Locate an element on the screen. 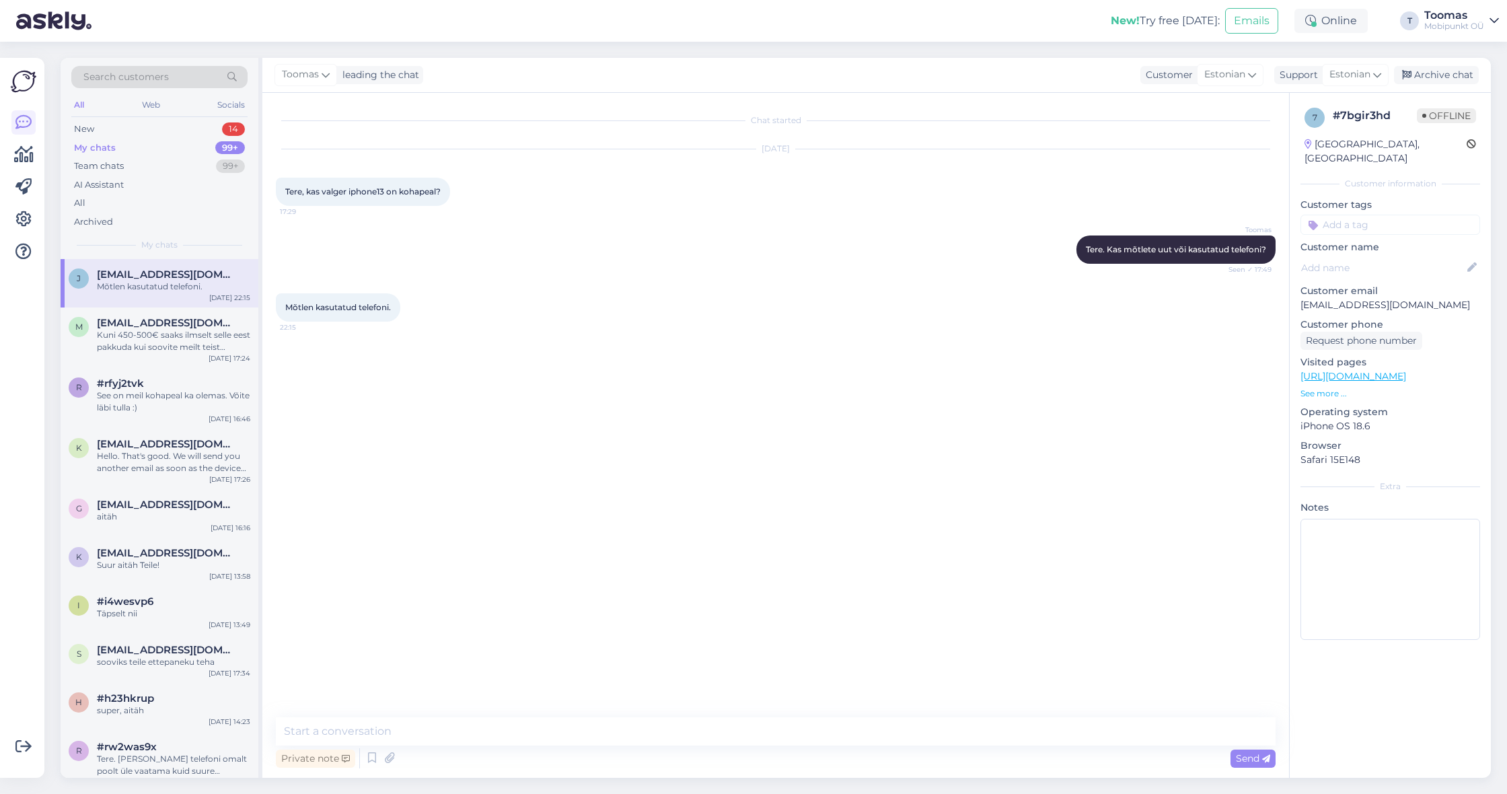 The width and height of the screenshot is (1507, 794). div: Customer is located at coordinates (1167, 75).